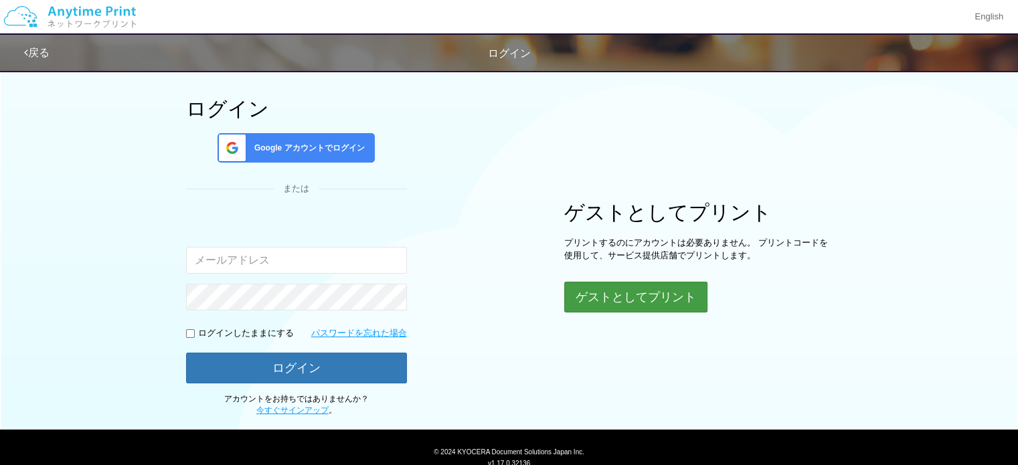  I want to click on div: または, so click(297, 189).